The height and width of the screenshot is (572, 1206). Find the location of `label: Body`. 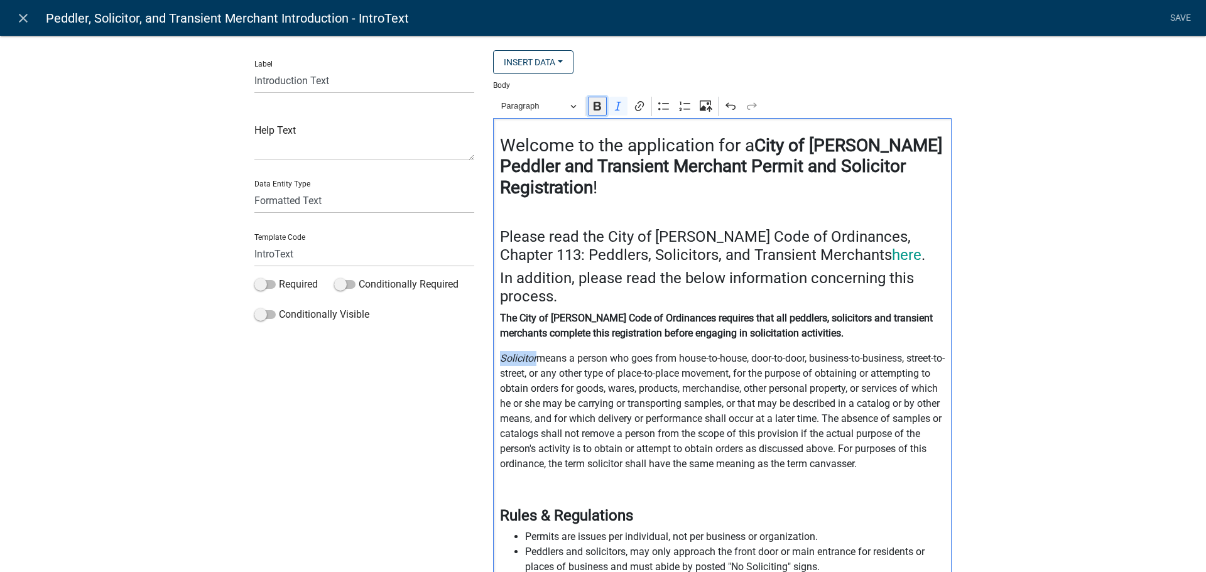

label: Body is located at coordinates (501, 85).